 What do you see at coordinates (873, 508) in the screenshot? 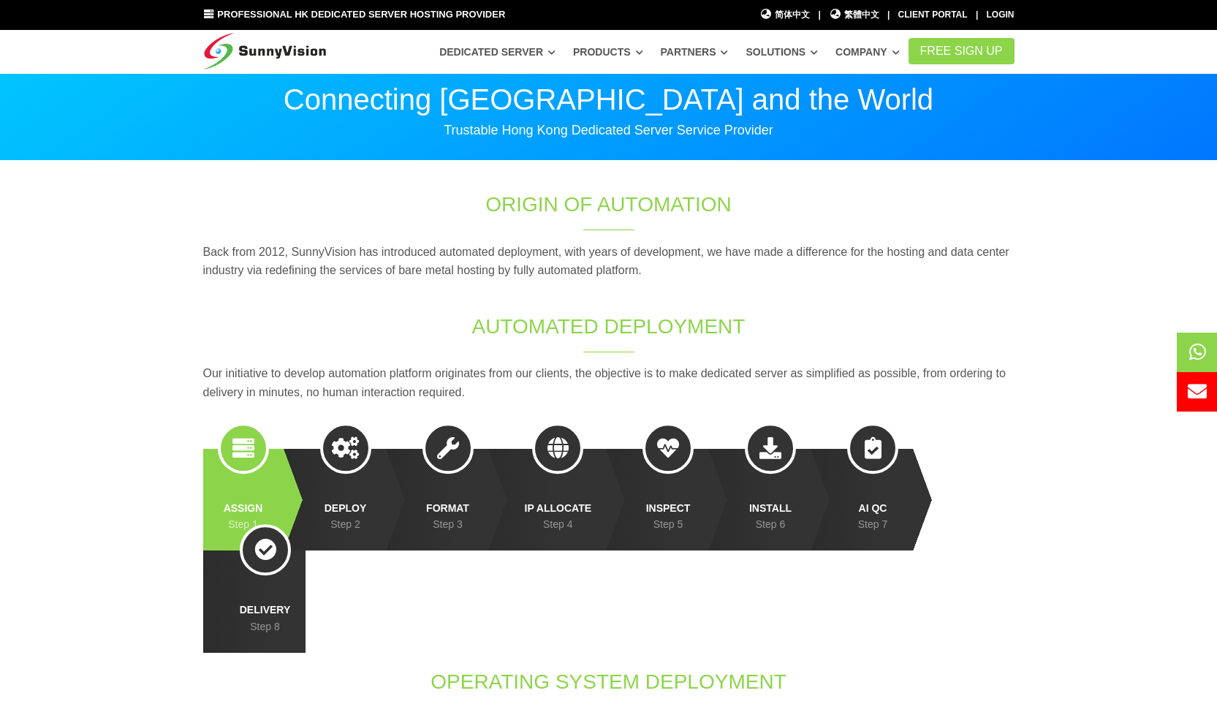
I see `strong: AI QC` at bounding box center [873, 508].